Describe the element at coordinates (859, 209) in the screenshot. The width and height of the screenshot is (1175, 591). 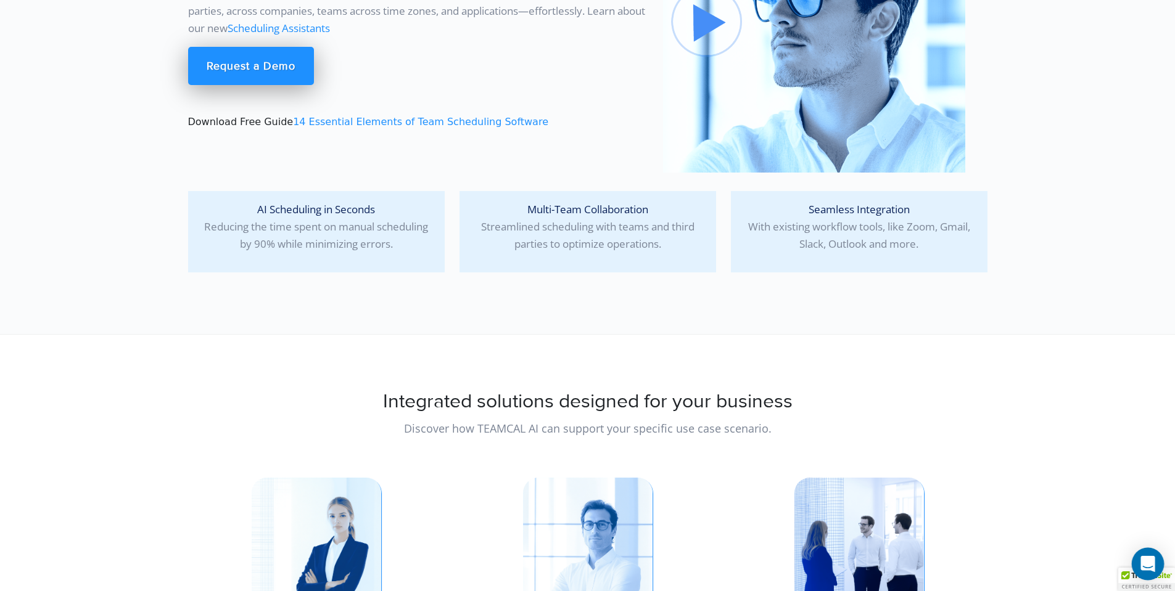
I see `span: Seamless Integration` at that location.